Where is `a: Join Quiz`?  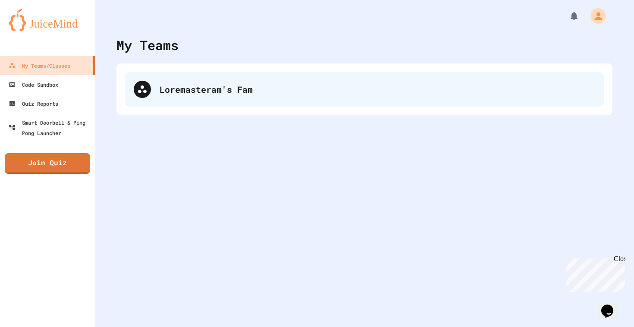
a: Join Quiz is located at coordinates (47, 163).